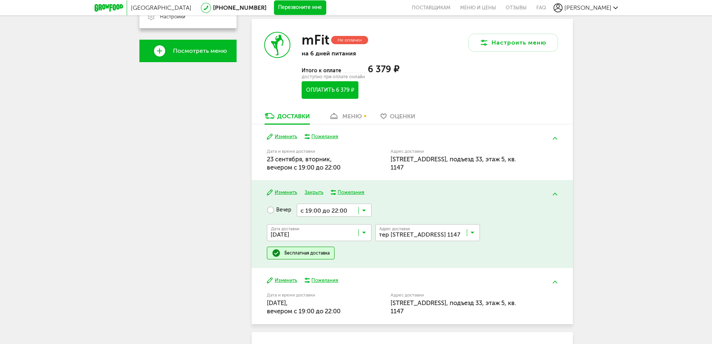  I want to click on span: Оценки, so click(403, 116).